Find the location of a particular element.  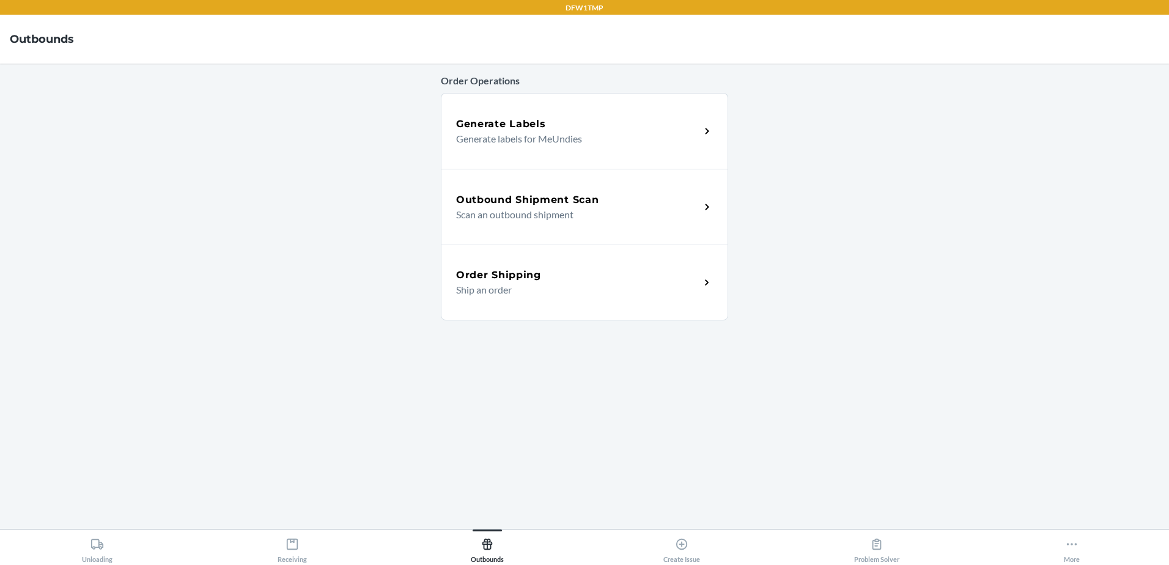

a: Generate LabelsGenerate labels for MeUndies is located at coordinates (584, 131).